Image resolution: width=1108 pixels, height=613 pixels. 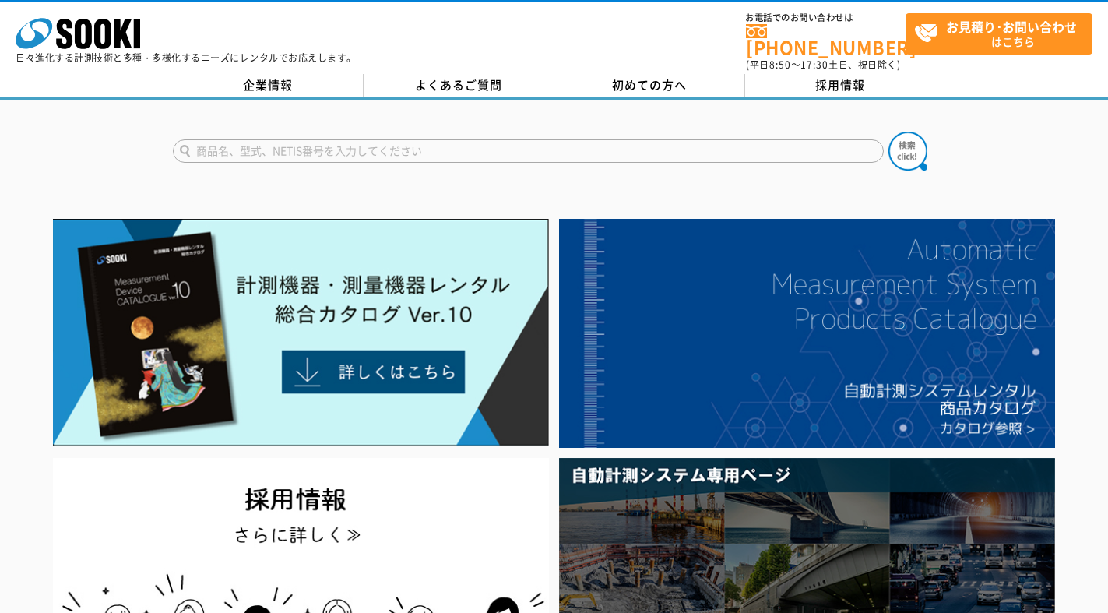 I want to click on span: (平日 ～ 土日、祝日除く), so click(x=823, y=65).